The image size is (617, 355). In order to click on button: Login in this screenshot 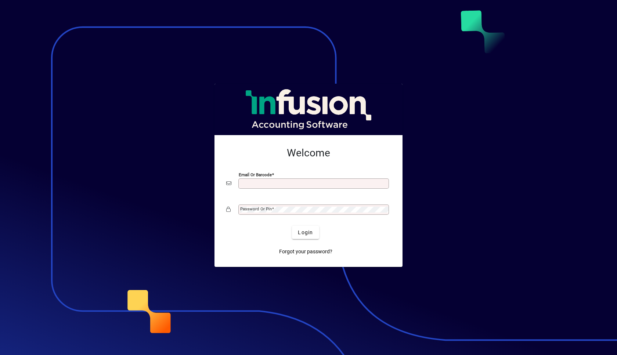, I will do `click(305, 232)`.